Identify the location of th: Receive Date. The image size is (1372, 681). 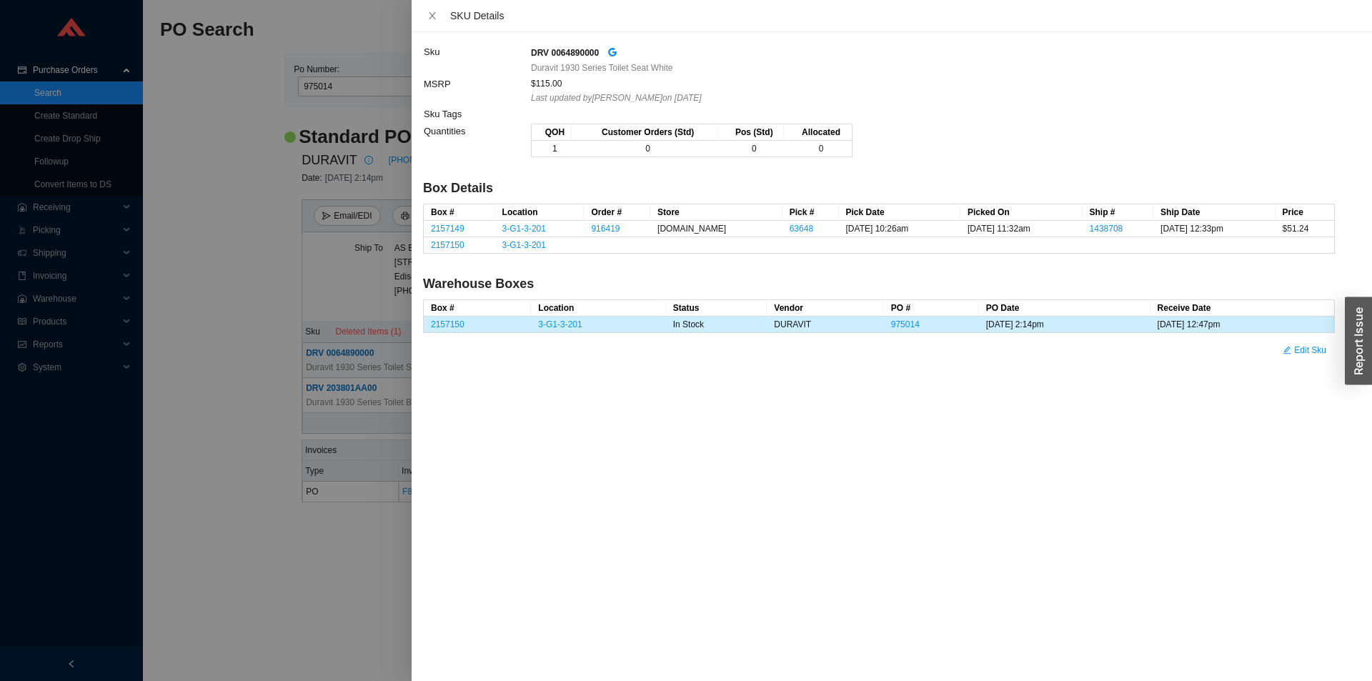
(1242, 308).